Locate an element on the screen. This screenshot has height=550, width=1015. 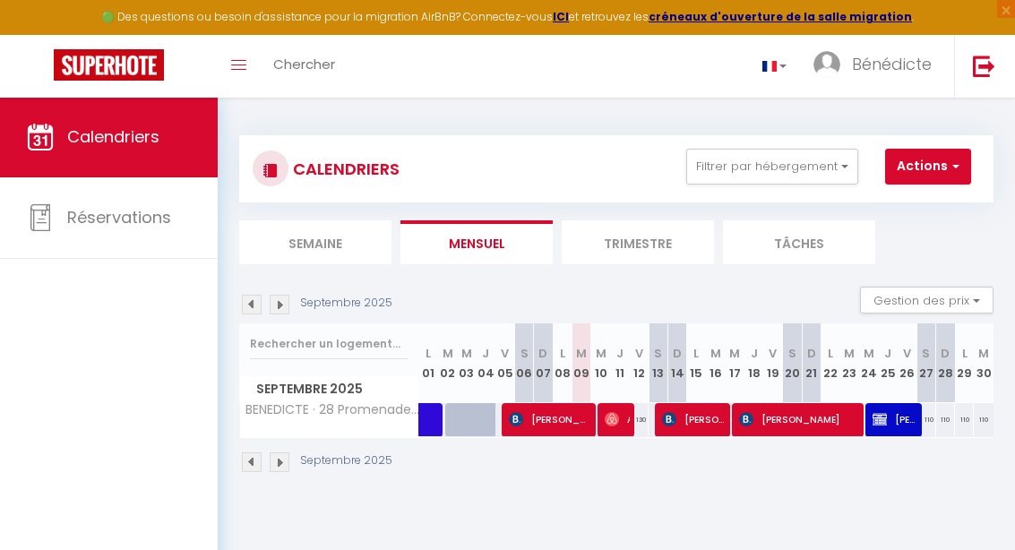
th: 07 is located at coordinates (543, 363).